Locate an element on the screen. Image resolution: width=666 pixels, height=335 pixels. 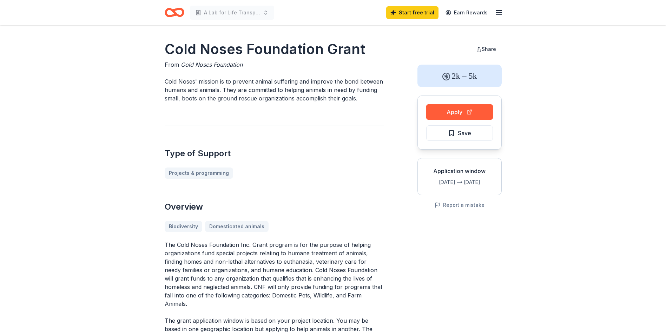
span: Share is located at coordinates (489, 49).